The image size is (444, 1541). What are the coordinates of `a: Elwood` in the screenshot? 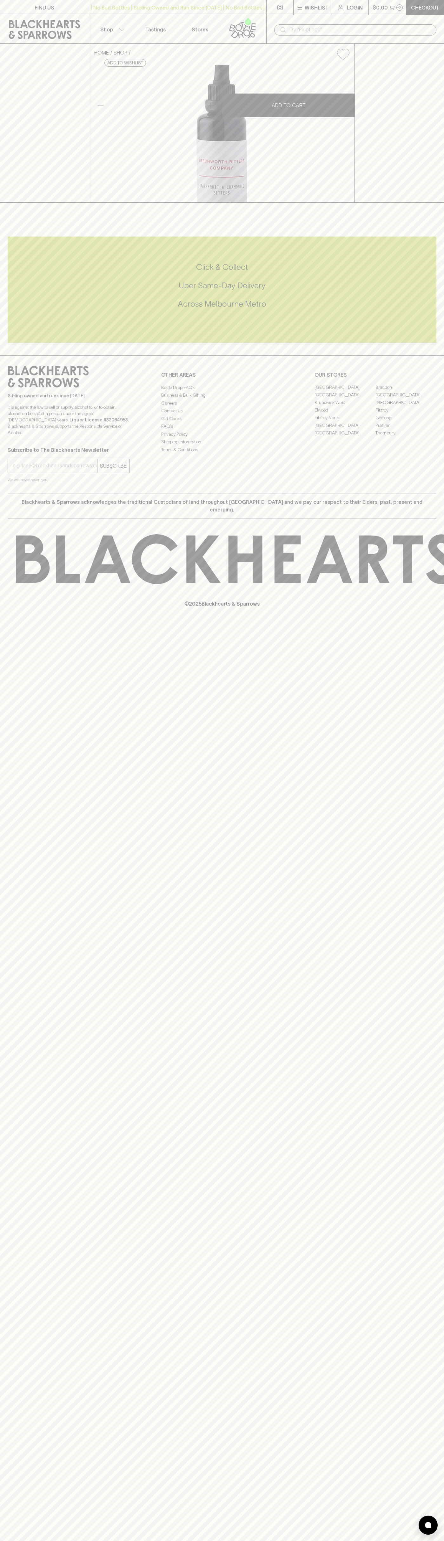 It's located at (345, 410).